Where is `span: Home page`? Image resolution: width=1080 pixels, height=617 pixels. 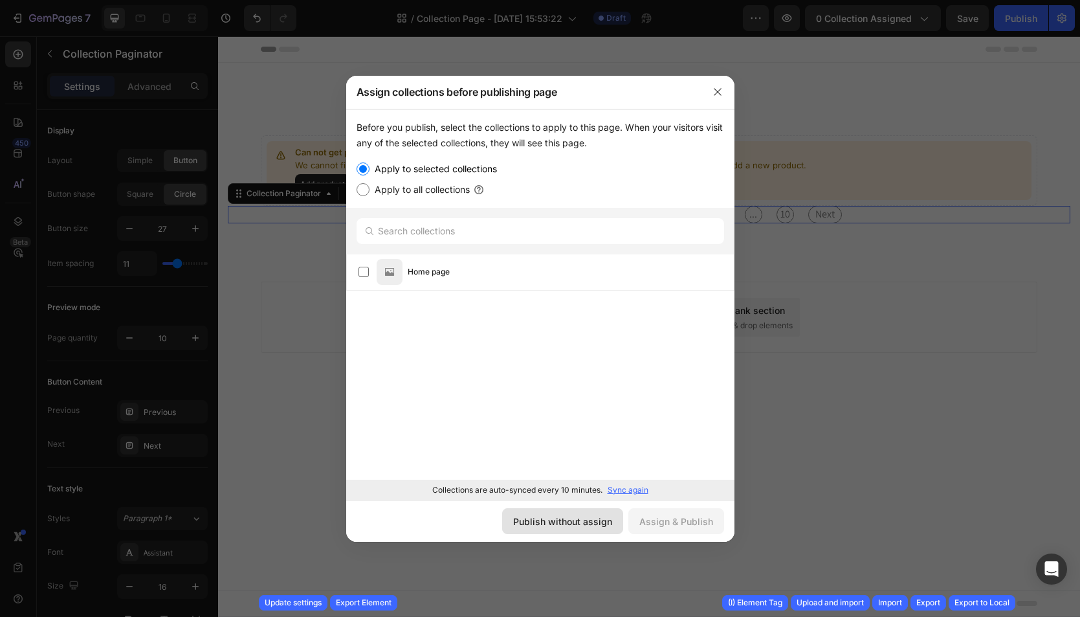 span: Home page is located at coordinates (428, 272).